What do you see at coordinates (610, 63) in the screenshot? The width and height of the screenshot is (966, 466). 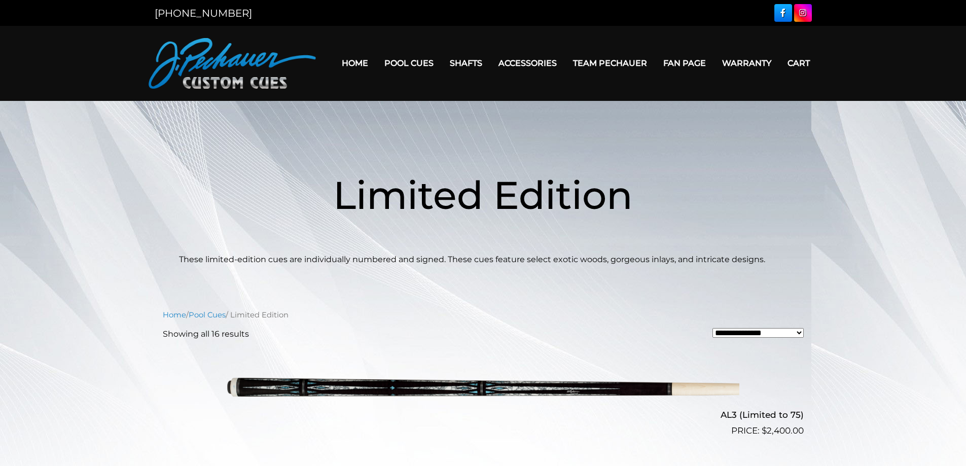 I see `a: Team Pechauer` at bounding box center [610, 63].